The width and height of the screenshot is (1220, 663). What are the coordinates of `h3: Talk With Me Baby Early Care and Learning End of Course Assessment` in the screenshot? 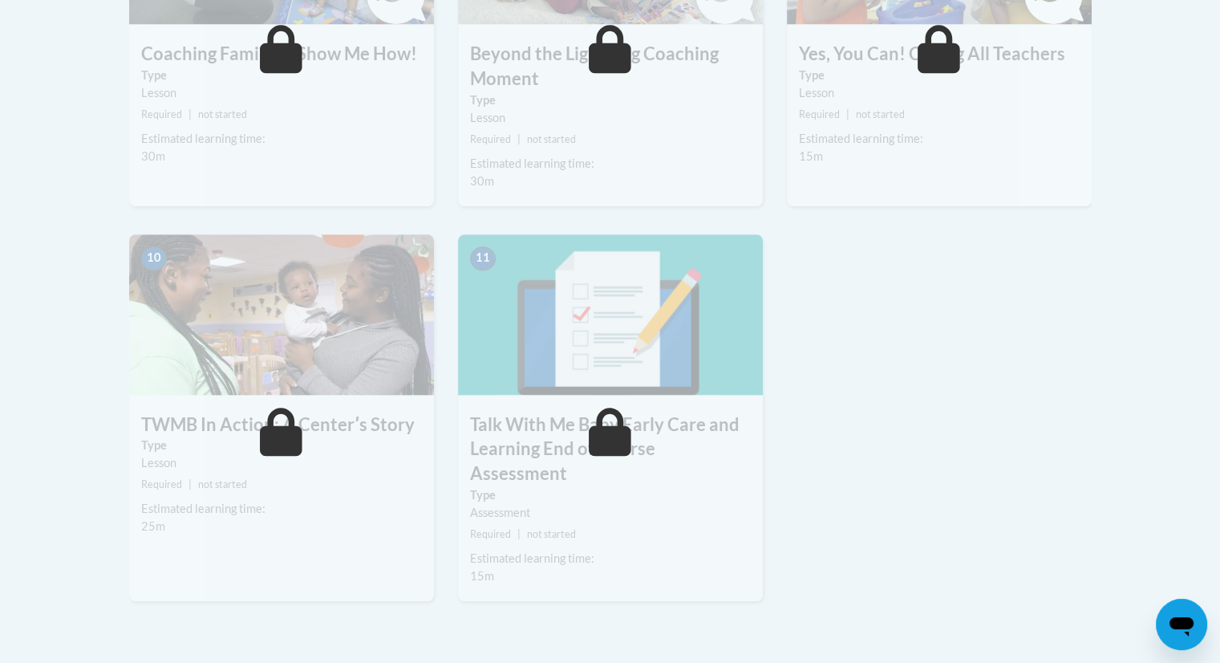 It's located at (611, 449).